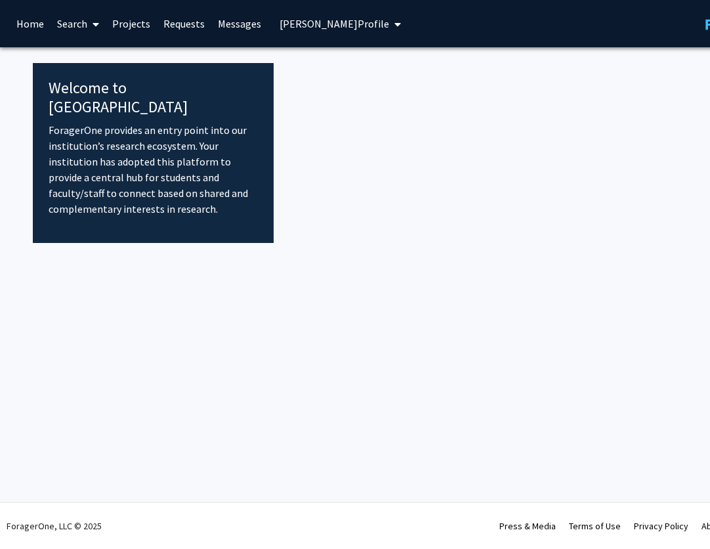  Describe the element at coordinates (78, 24) in the screenshot. I see `a: Search` at that location.